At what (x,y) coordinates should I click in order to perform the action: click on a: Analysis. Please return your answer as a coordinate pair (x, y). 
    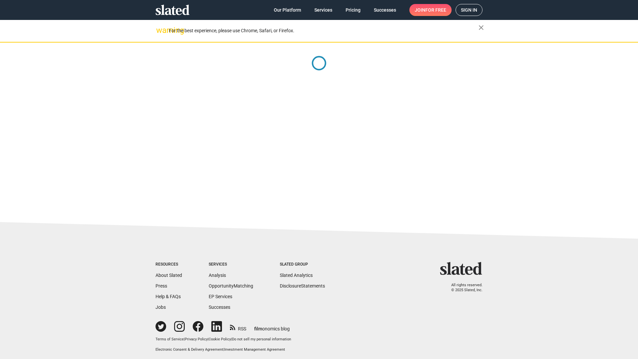
    Looking at the image, I should click on (217, 275).